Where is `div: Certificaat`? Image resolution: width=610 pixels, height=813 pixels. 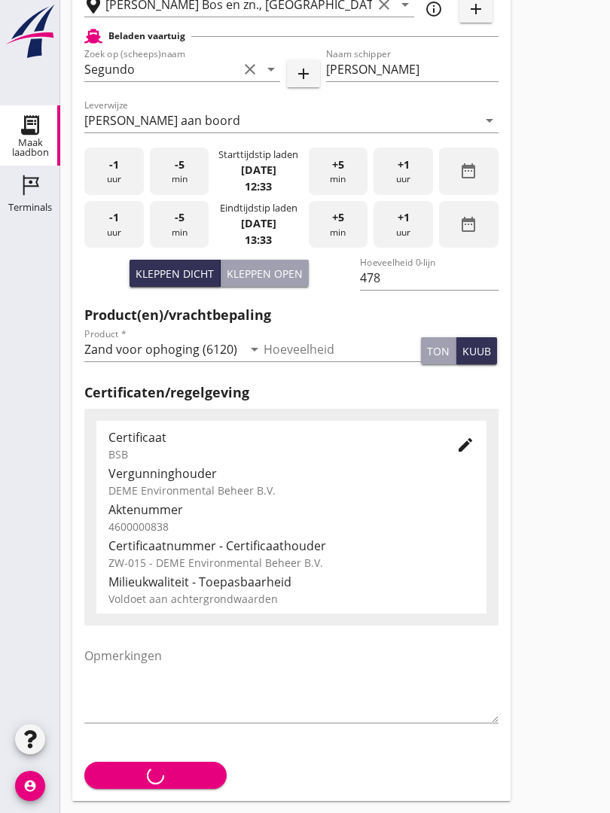
div: Certificaat is located at coordinates (270, 437).